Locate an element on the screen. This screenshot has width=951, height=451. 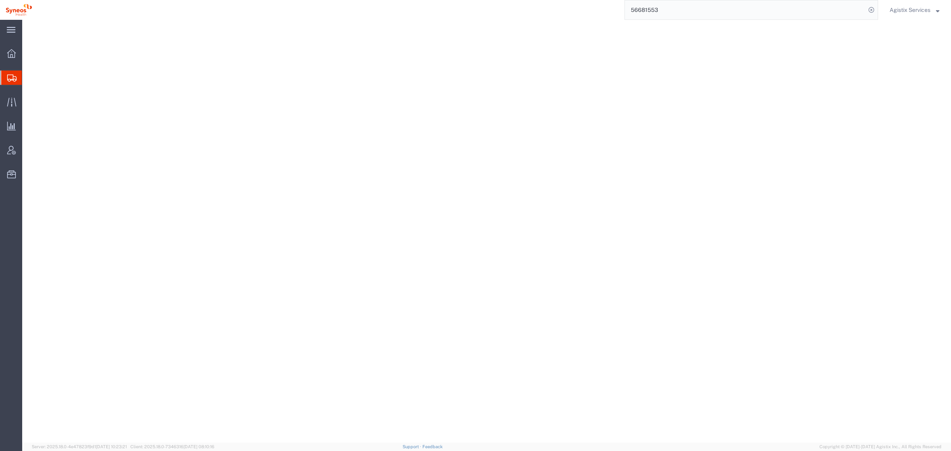
a: Feedback is located at coordinates (432, 446).